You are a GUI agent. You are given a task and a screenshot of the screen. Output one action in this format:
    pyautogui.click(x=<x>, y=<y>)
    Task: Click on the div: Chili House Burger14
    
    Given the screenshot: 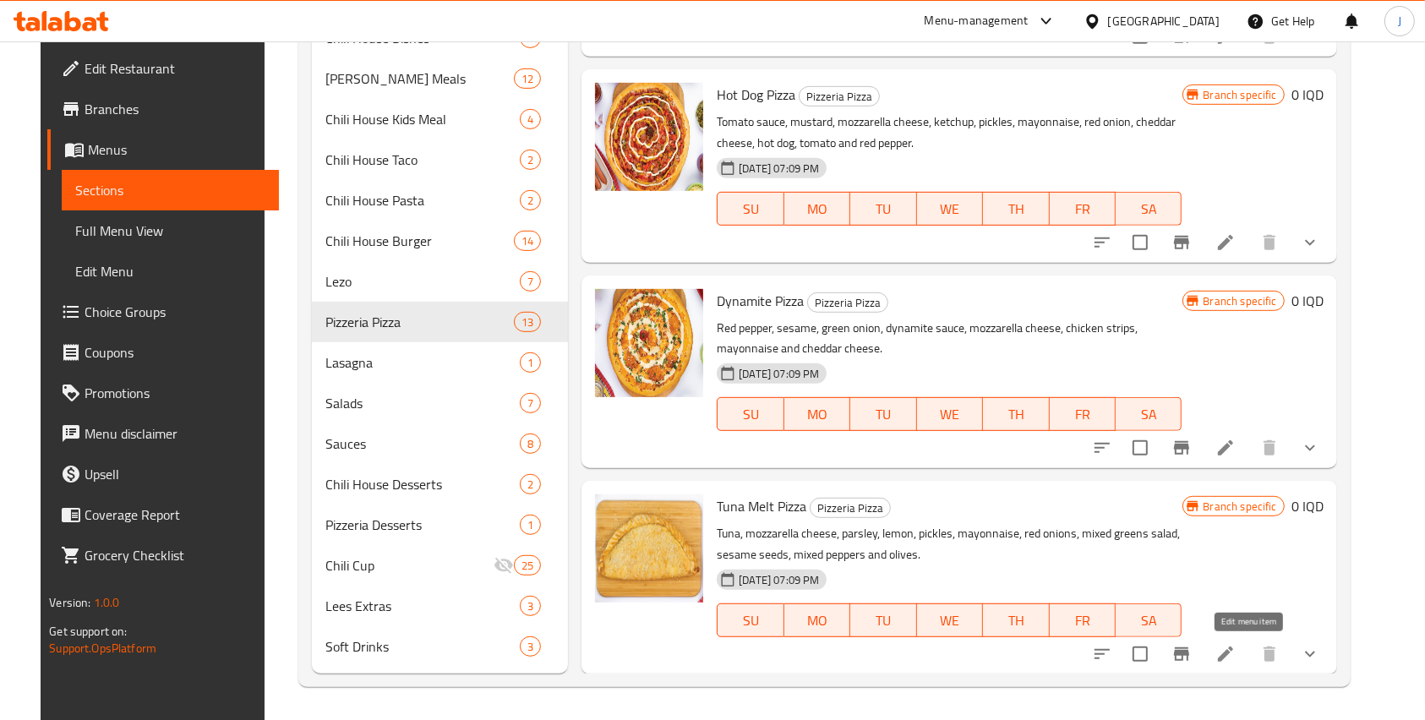 What is the action you would take?
    pyautogui.click(x=439, y=241)
    